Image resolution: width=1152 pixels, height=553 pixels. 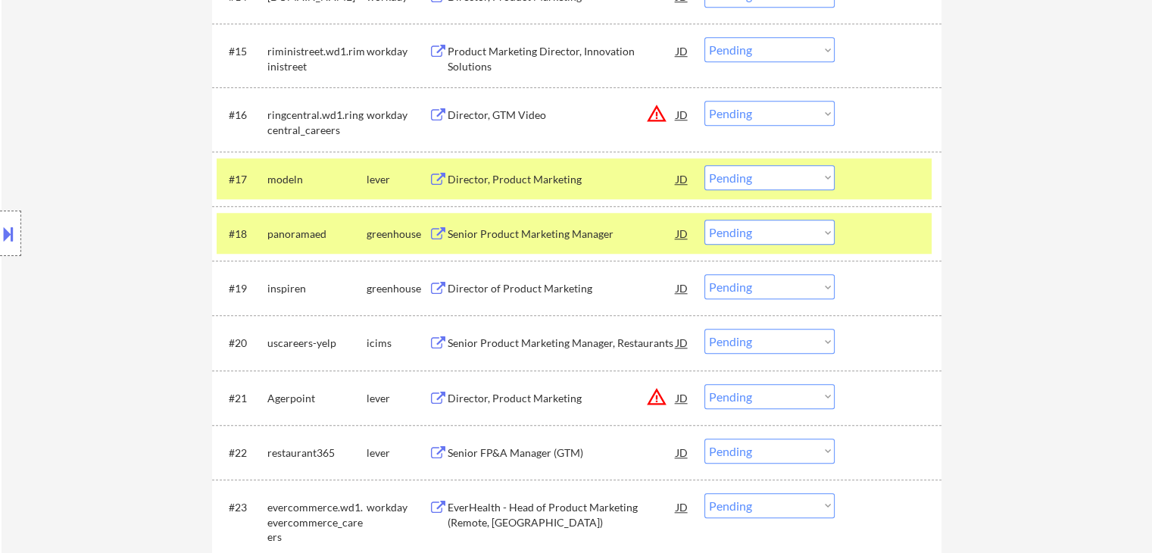 What do you see at coordinates (562, 234) in the screenshot?
I see `div: Senior Product Marketing Manager` at bounding box center [562, 234].